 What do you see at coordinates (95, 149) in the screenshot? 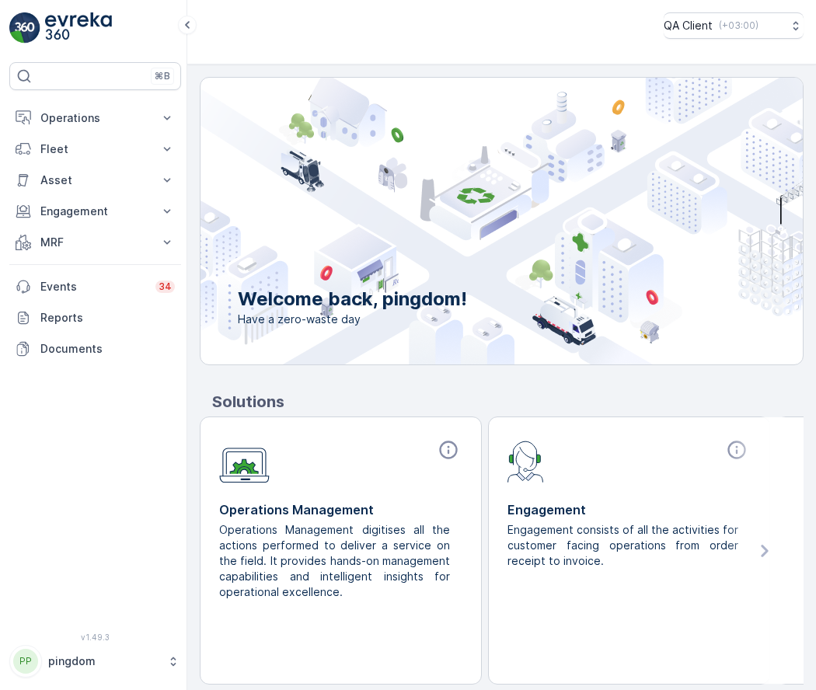
I see `p: Fleet` at bounding box center [95, 149].